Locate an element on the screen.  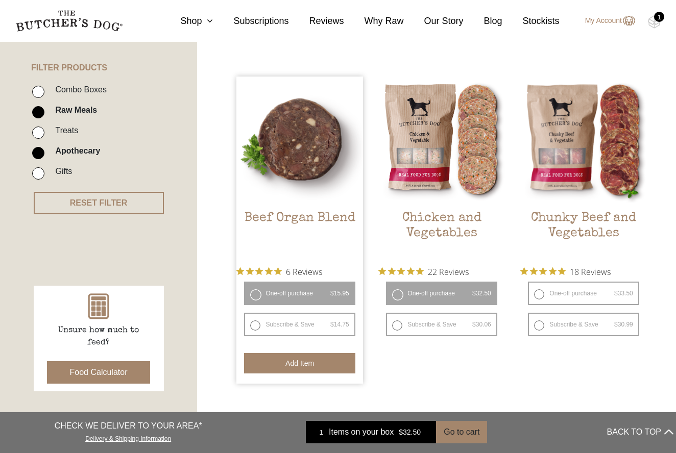
h2: Beef Organ Blend is located at coordinates (299, 235).